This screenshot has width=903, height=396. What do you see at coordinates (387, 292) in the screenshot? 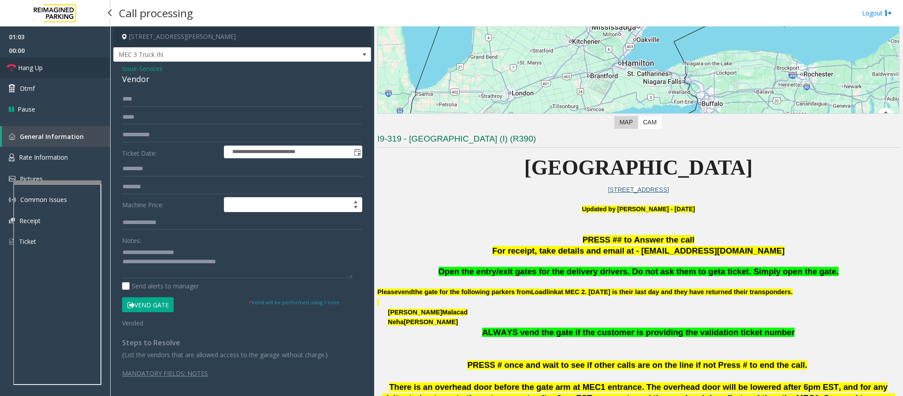
I see `span: Please` at bounding box center [387, 292].